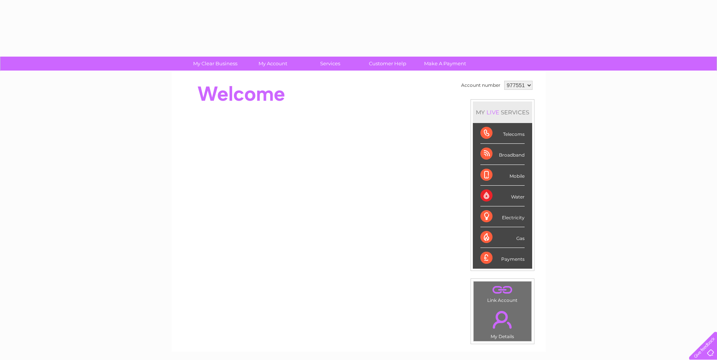 The image size is (717, 360). I want to click on div: Payments, so click(502, 258).